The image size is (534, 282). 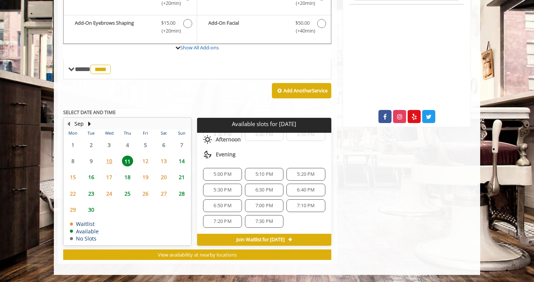 What do you see at coordinates (182, 161) in the screenshot?
I see `span: 14` at bounding box center [182, 161].